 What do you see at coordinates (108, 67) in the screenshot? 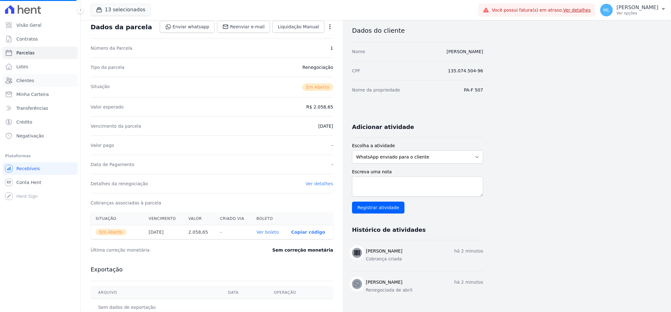
I see `dt: Tipo da parcela` at bounding box center [108, 67].